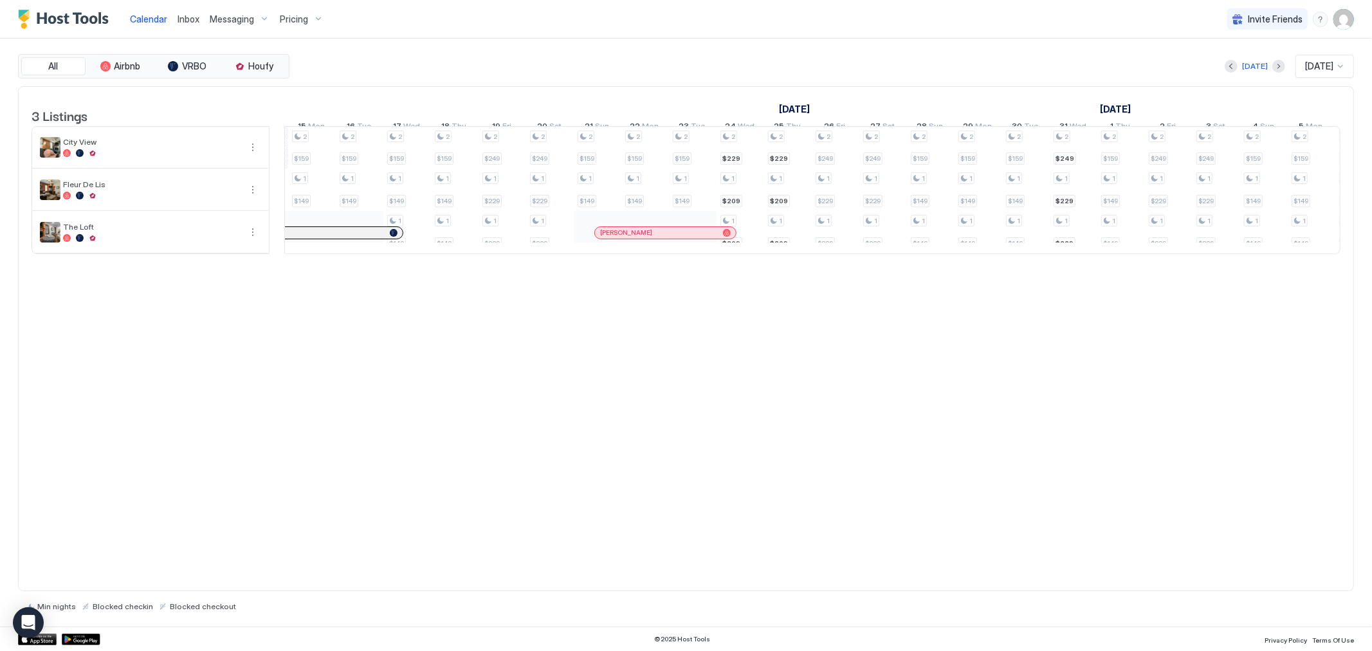 Image resolution: width=1372 pixels, height=651 pixels. I want to click on a: Terms Of Use, so click(1333, 639).